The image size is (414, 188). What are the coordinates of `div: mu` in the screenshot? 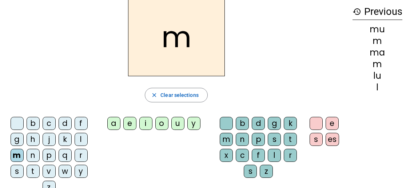 It's located at (377, 29).